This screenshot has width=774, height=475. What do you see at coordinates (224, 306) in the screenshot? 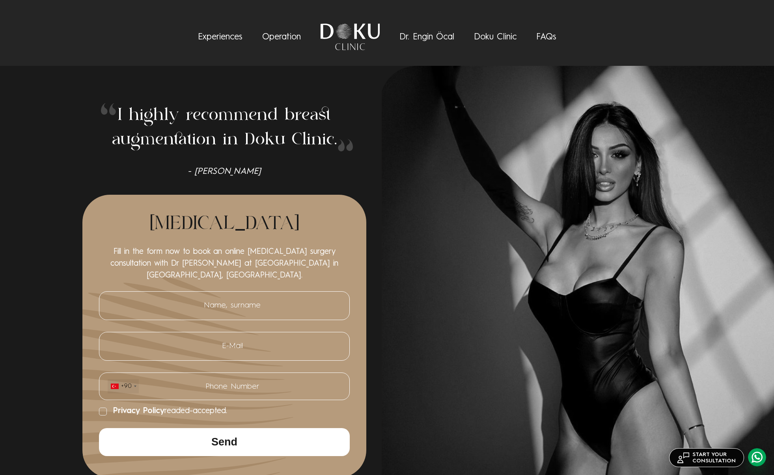
I see `input: Name, surname` at bounding box center [224, 306].